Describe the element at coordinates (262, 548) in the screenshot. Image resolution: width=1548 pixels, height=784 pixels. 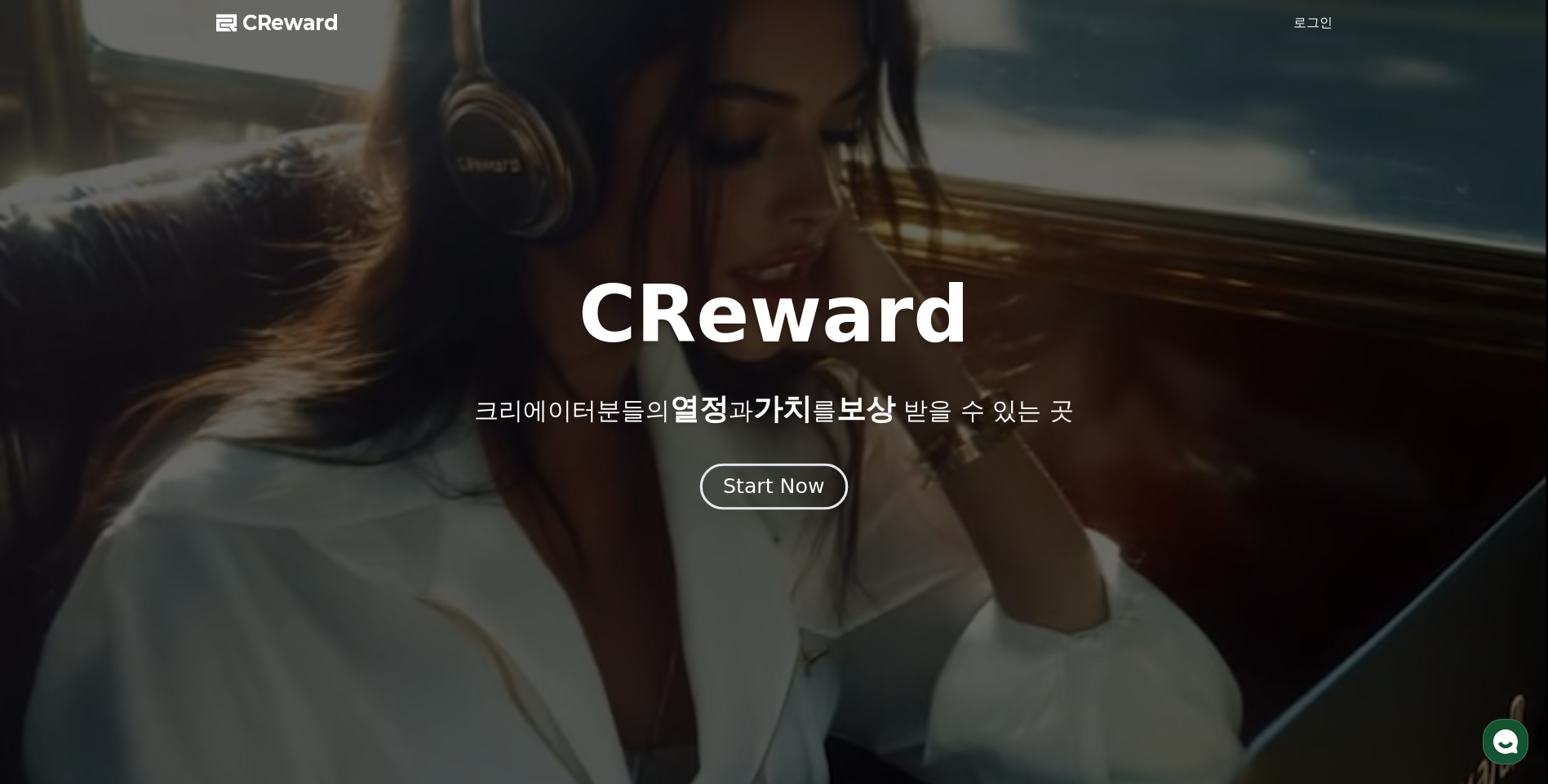
I see `span: 설정` at that location.